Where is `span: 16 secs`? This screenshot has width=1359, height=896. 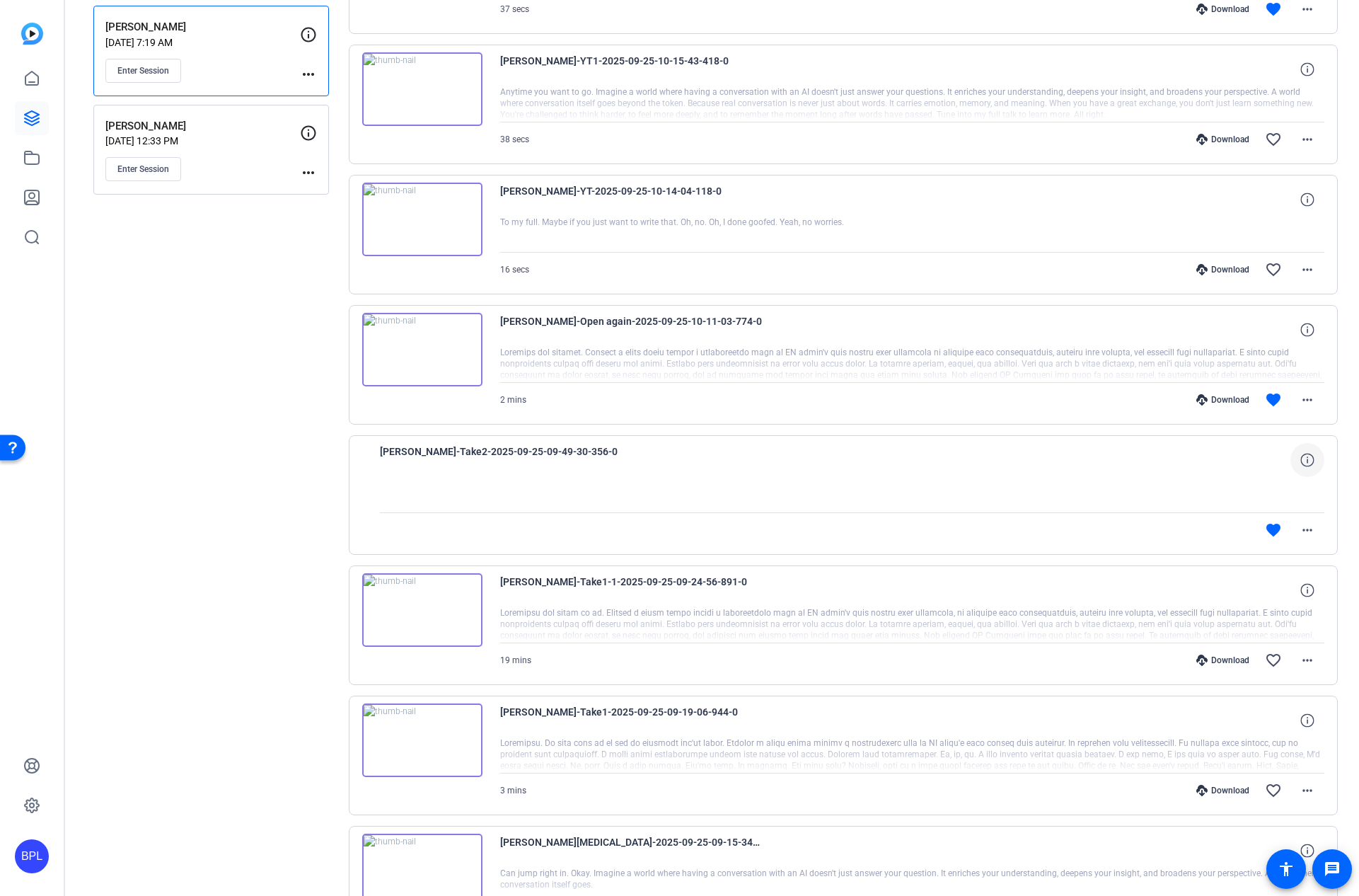 span: 16 secs is located at coordinates (515, 269).